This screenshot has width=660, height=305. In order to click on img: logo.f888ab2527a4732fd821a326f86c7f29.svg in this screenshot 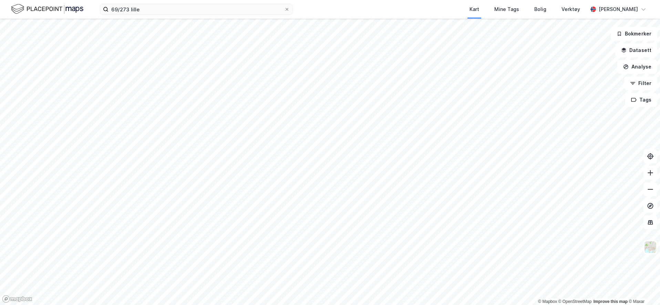, I will do `click(47, 9)`.